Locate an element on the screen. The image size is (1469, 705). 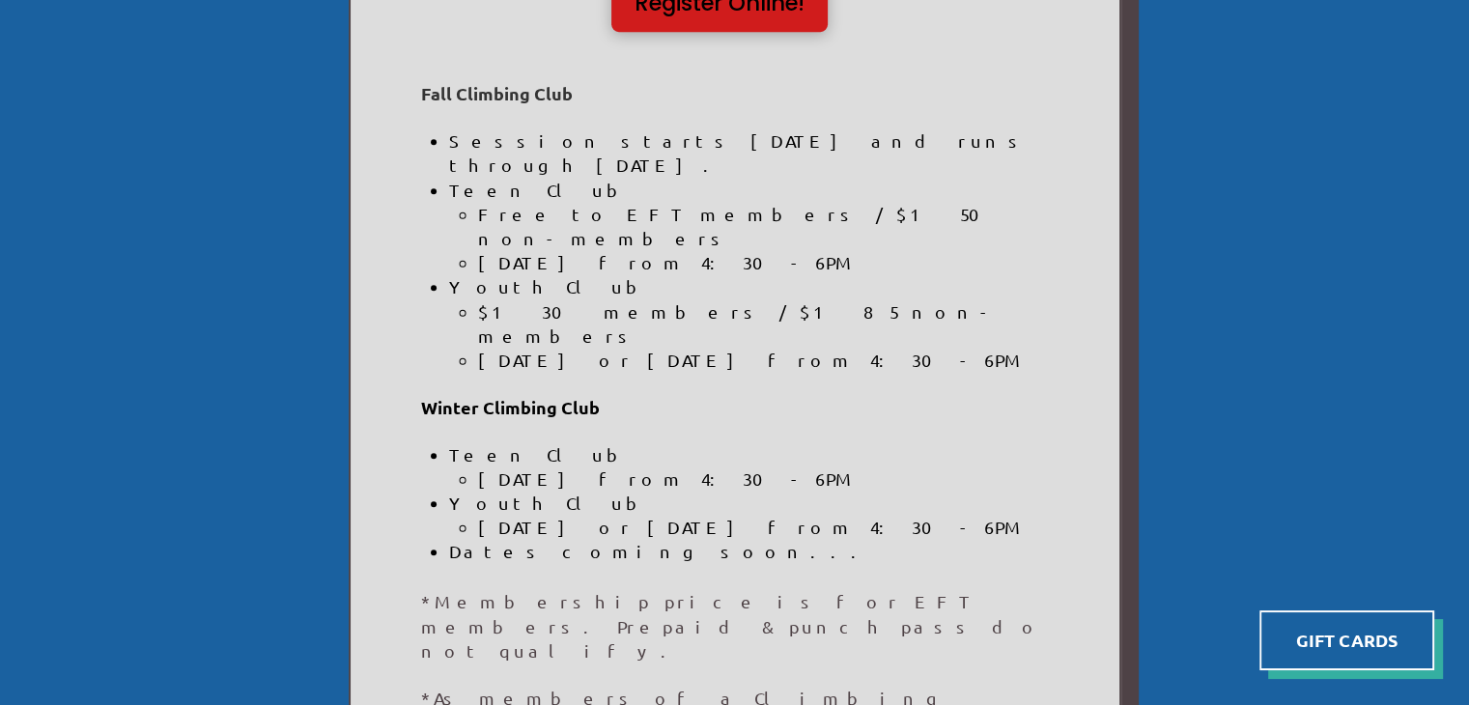
li: Dates coming soon... is located at coordinates (748, 550).